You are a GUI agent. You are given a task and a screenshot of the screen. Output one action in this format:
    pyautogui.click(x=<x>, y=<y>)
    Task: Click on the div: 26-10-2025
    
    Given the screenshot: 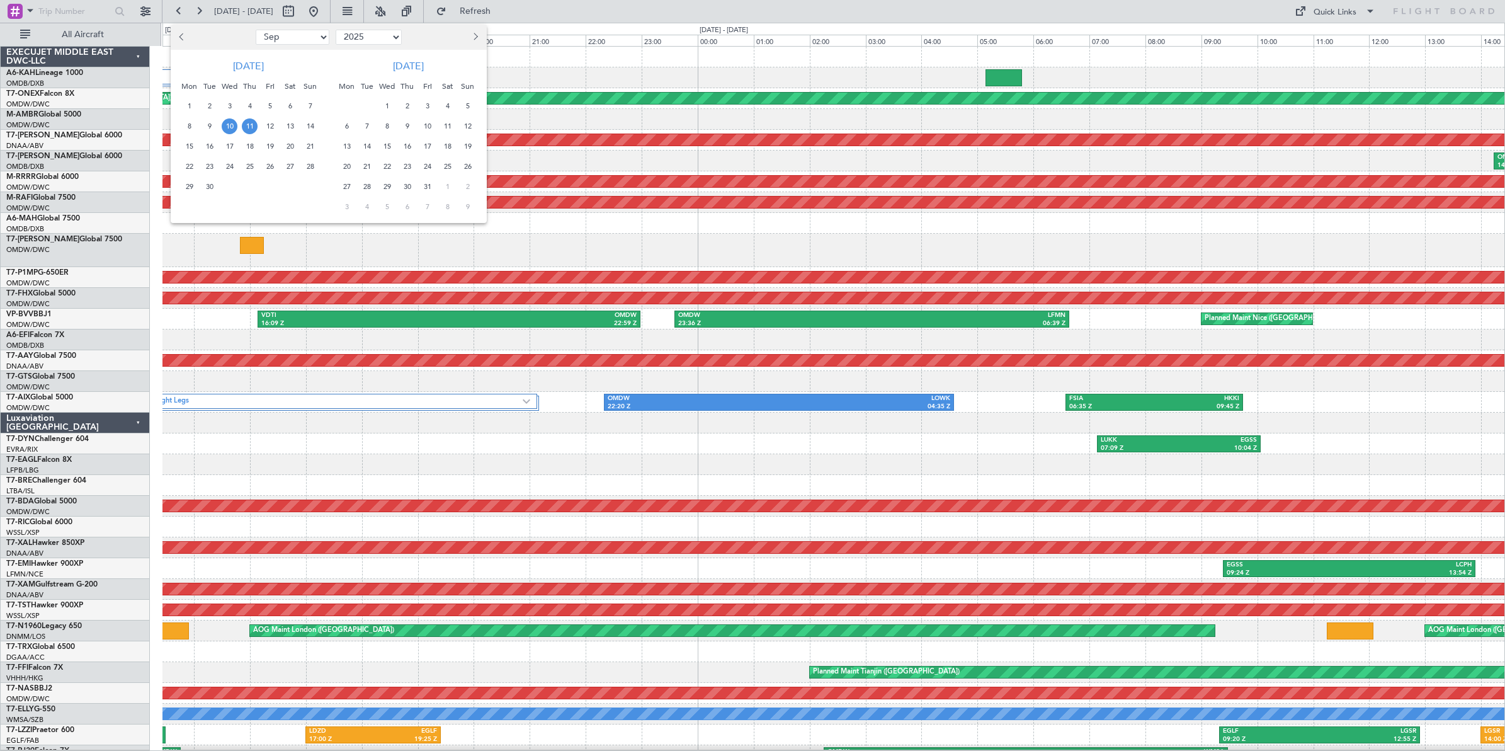 What is the action you would take?
    pyautogui.click(x=468, y=167)
    